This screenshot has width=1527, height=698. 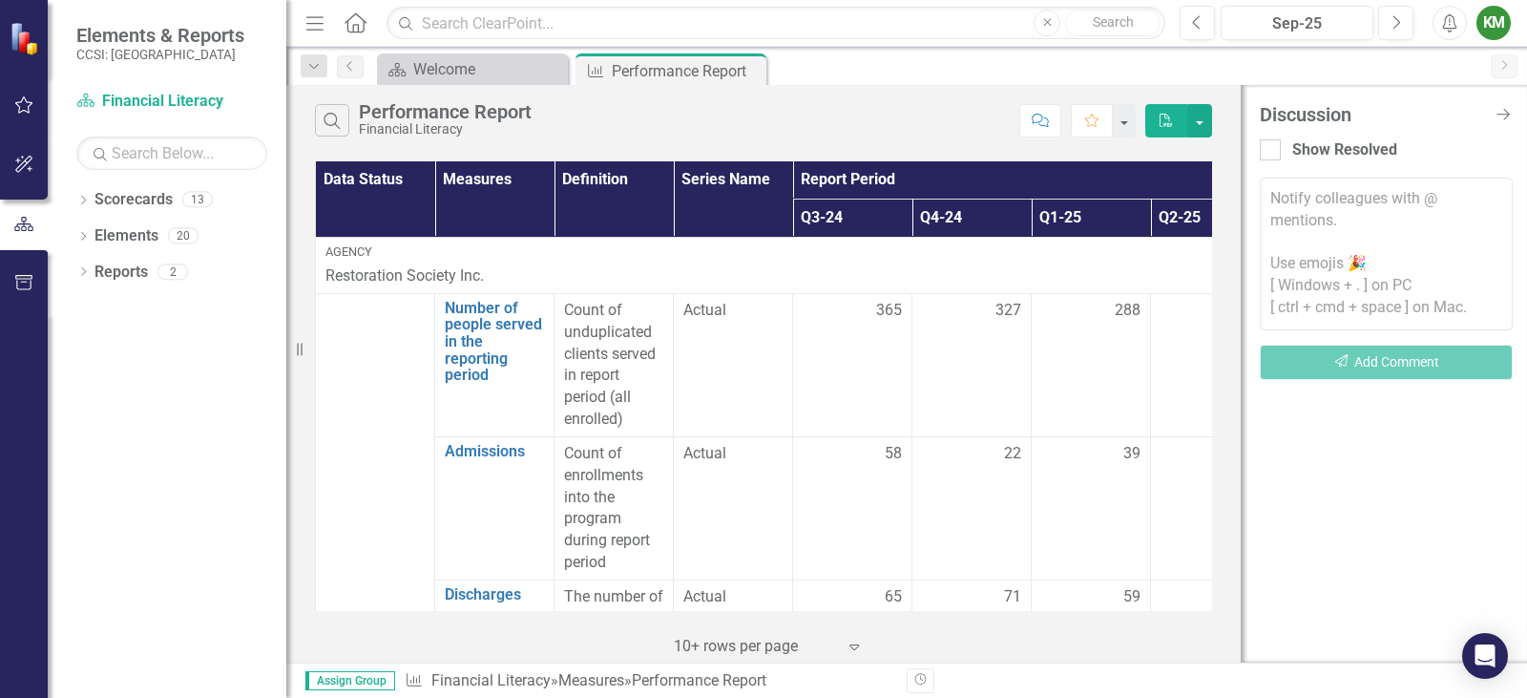 What do you see at coordinates (445, 129) in the screenshot?
I see `div: Financial Literacy` at bounding box center [445, 129].